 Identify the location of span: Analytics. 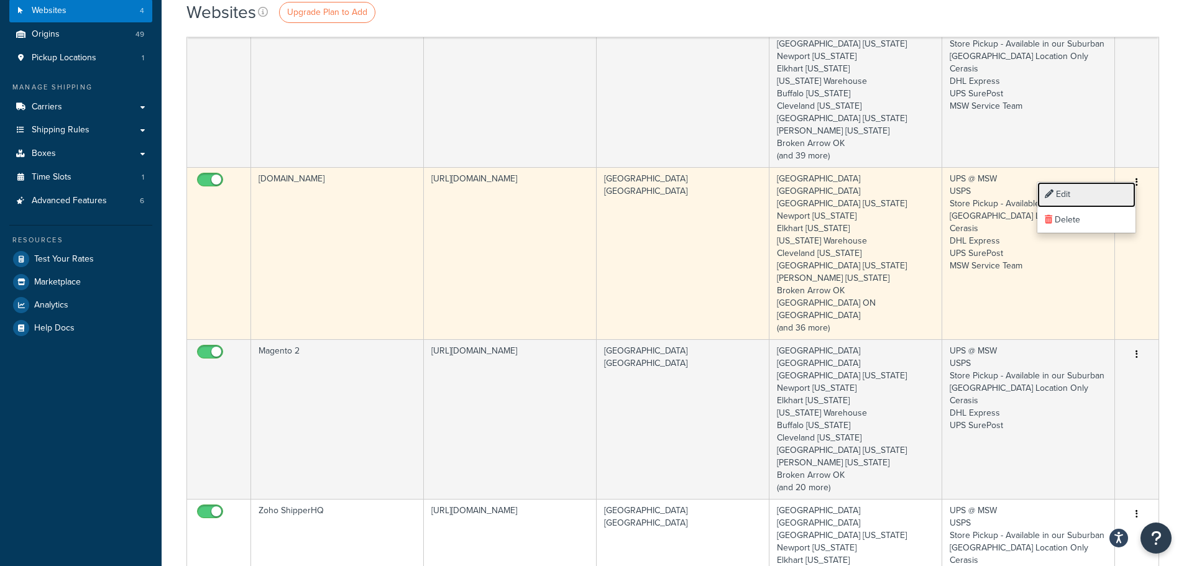
(51, 305).